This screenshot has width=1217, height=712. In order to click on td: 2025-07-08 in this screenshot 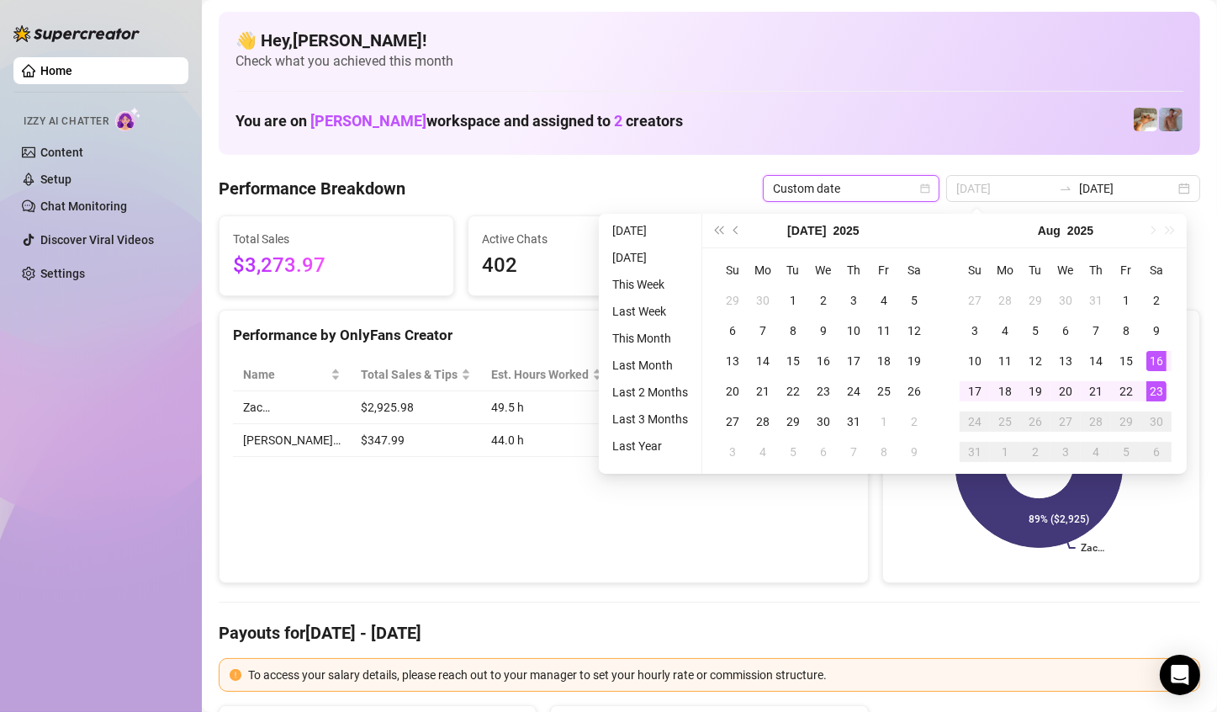, I will do `click(793, 331)`.